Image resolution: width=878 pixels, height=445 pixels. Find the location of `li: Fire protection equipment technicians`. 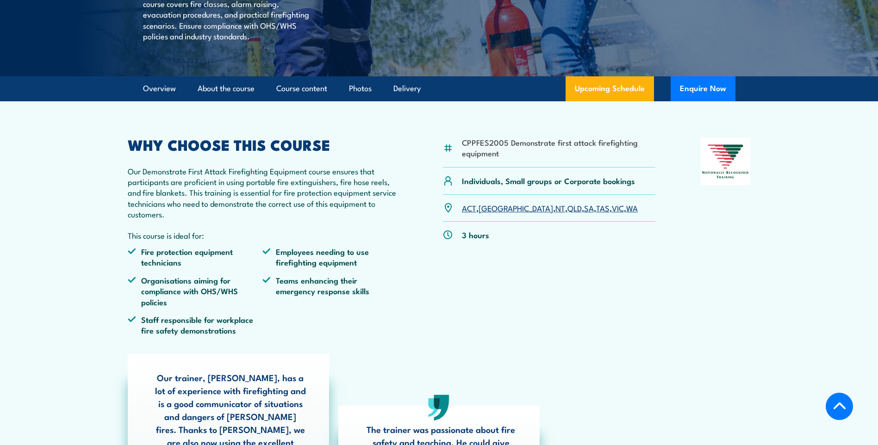

li: Fire protection equipment technicians is located at coordinates (195, 257).